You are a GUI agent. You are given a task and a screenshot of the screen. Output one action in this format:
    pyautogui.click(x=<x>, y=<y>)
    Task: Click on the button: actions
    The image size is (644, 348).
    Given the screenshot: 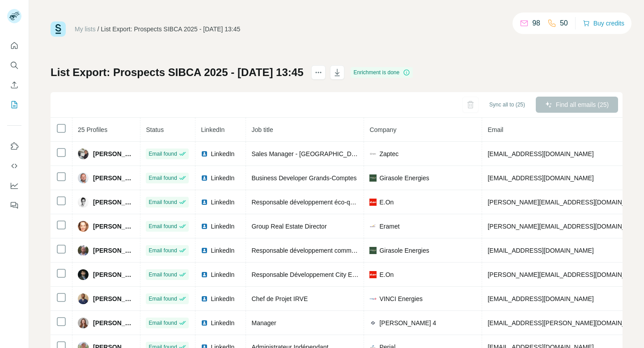 What is the action you would take?
    pyautogui.click(x=318, y=72)
    